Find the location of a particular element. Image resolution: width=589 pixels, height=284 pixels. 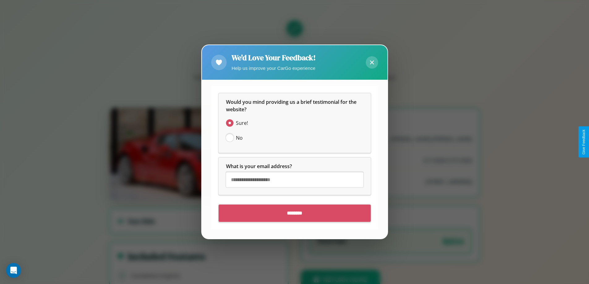

span: No is located at coordinates (240, 138).